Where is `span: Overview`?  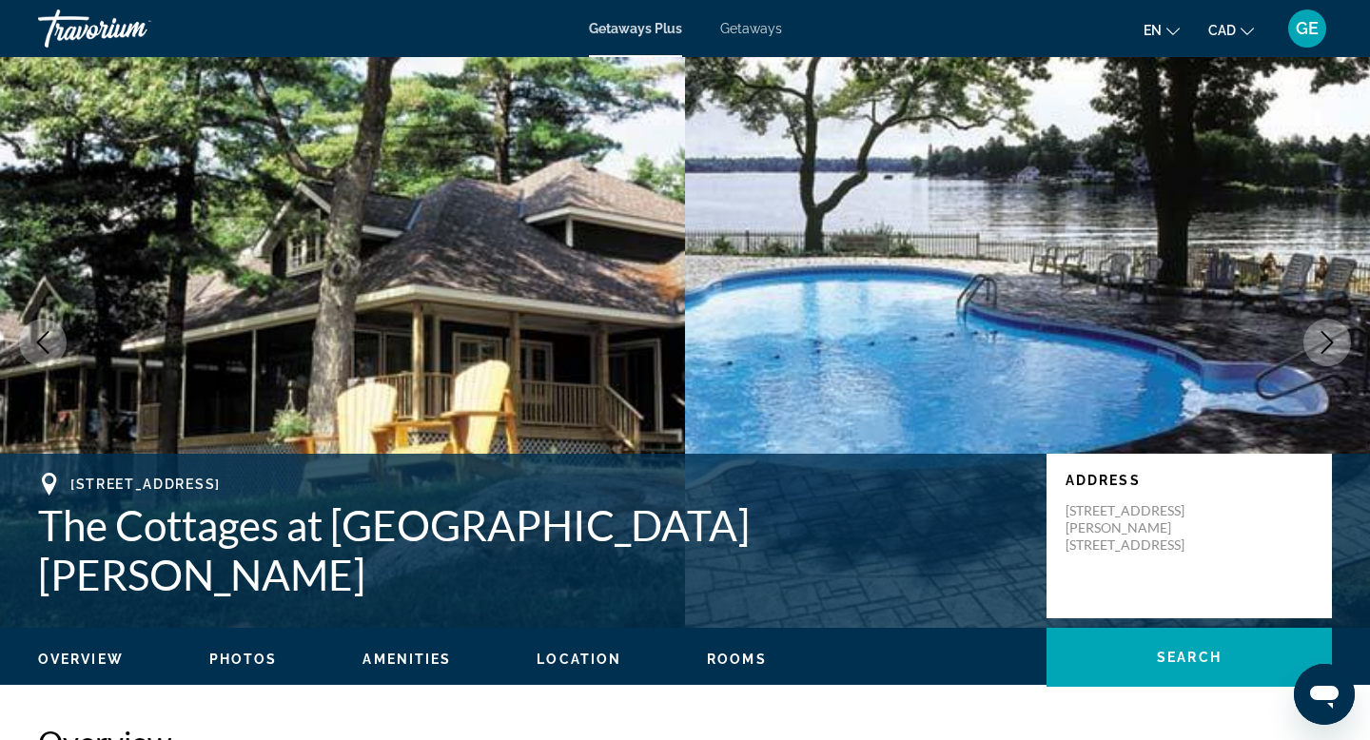
span: Overview is located at coordinates (81, 659).